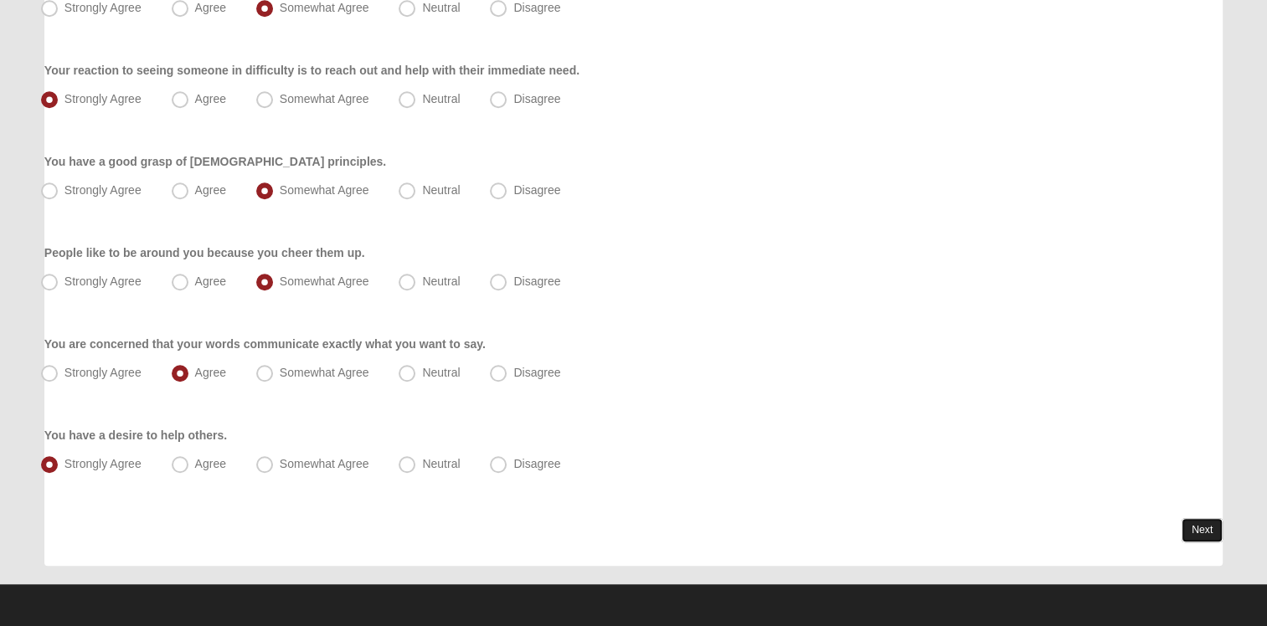  What do you see at coordinates (136, 436) in the screenshot?
I see `label: You have a desire to help others.` at bounding box center [136, 436].